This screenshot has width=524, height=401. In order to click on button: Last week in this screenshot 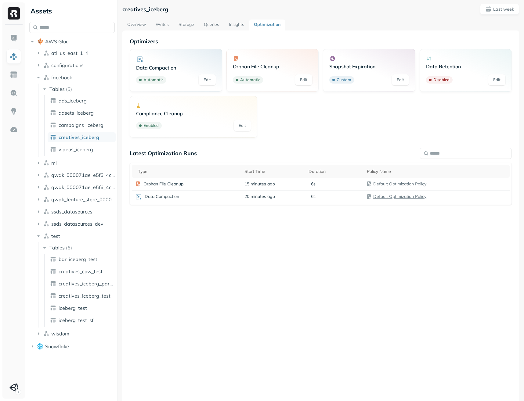, I will do `click(499, 9)`.